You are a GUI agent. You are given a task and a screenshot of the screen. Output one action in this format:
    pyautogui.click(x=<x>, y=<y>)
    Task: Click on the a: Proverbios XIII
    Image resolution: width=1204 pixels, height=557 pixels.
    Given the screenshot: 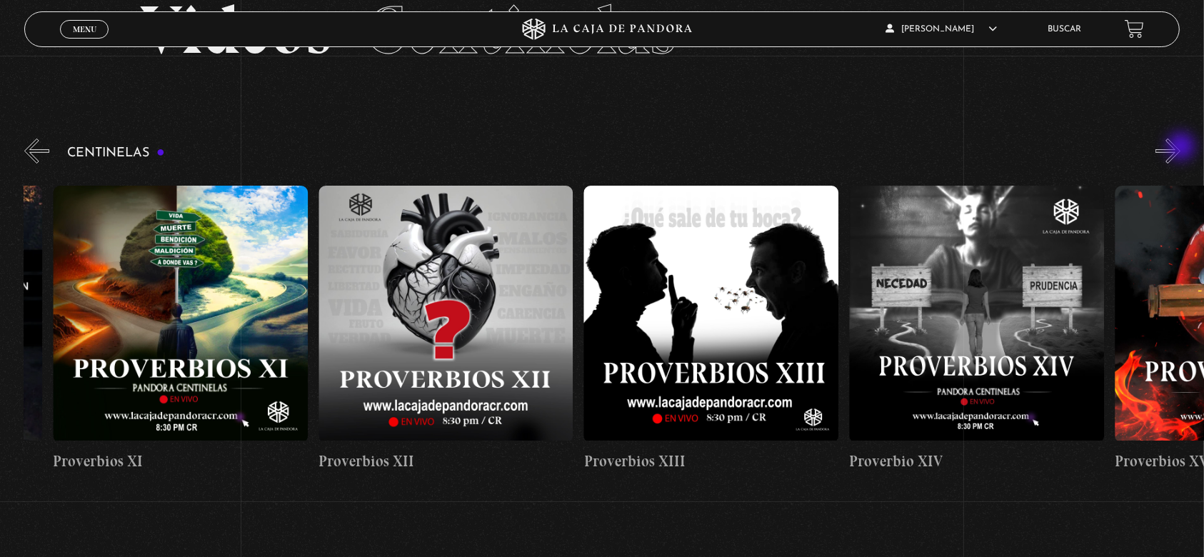 What is the action you would take?
    pyautogui.click(x=710, y=328)
    